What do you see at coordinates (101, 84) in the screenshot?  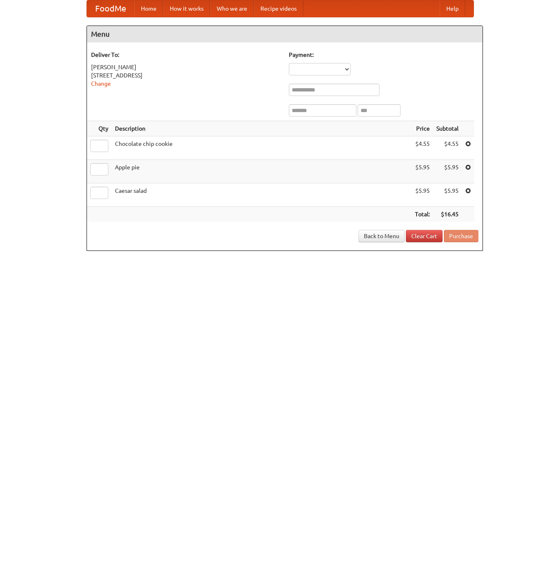 I see `a: Change` at bounding box center [101, 84].